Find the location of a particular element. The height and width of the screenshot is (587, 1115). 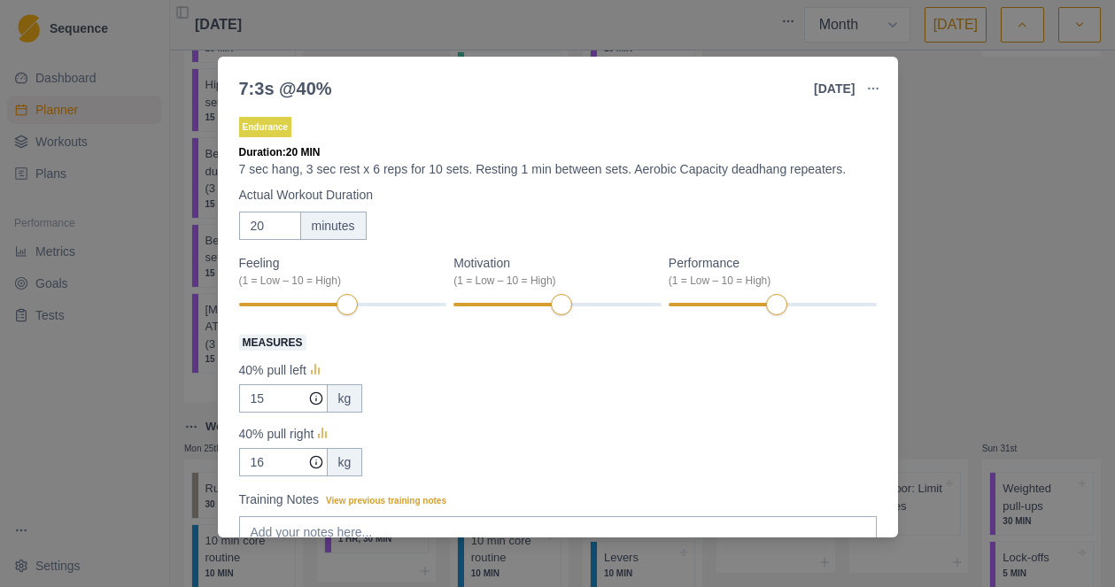

p: 7 sec hang, 3 sec rest x 6 reps for 10 sets. Resting 1 min between sets. Aerobic Capacity deadhan... is located at coordinates (558, 169).